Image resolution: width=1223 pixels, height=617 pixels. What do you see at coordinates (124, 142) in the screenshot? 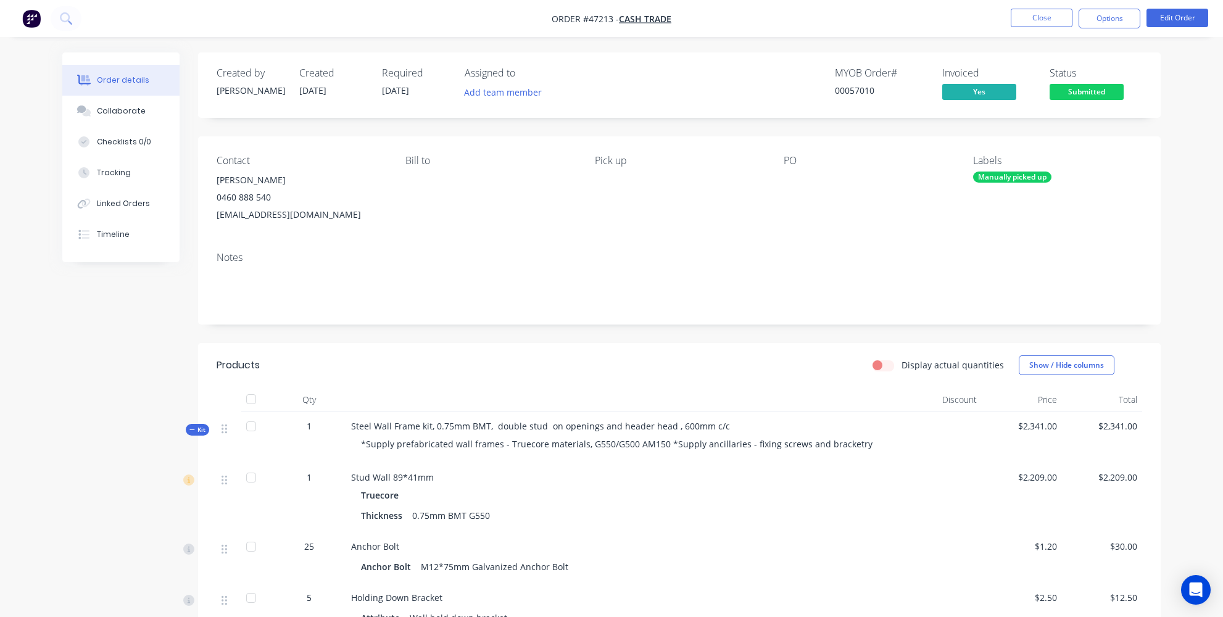
I see `div: Checklists 0/0` at bounding box center [124, 142].